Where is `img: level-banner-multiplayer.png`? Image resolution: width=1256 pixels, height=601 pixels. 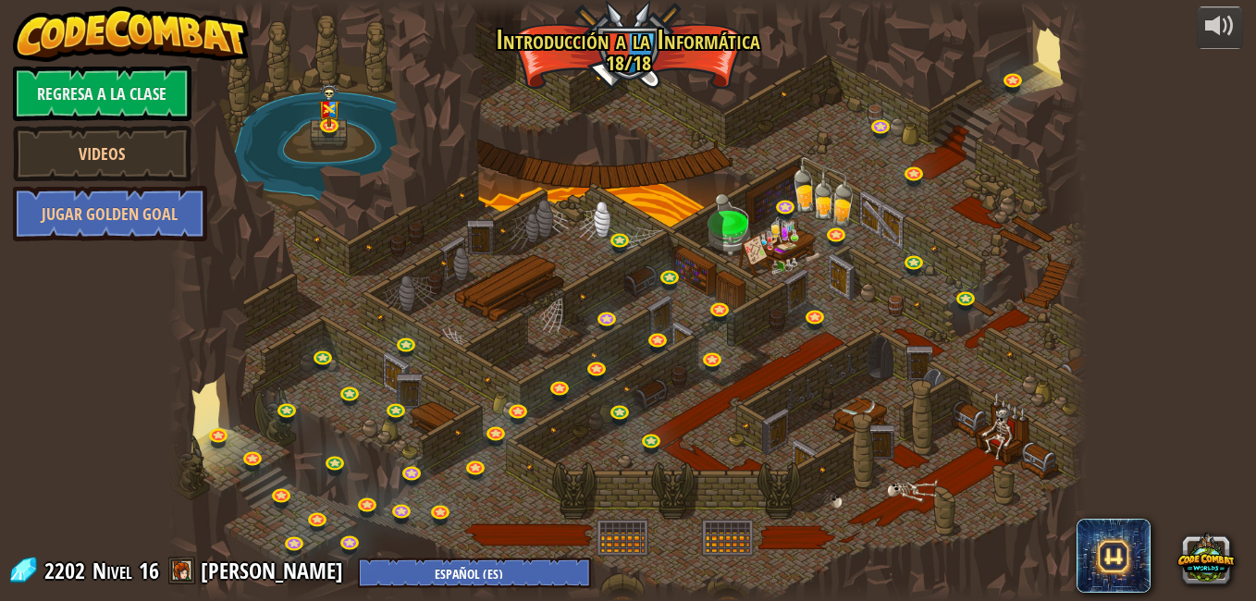 img: level-banner-multiplayer.png is located at coordinates (330, 105).